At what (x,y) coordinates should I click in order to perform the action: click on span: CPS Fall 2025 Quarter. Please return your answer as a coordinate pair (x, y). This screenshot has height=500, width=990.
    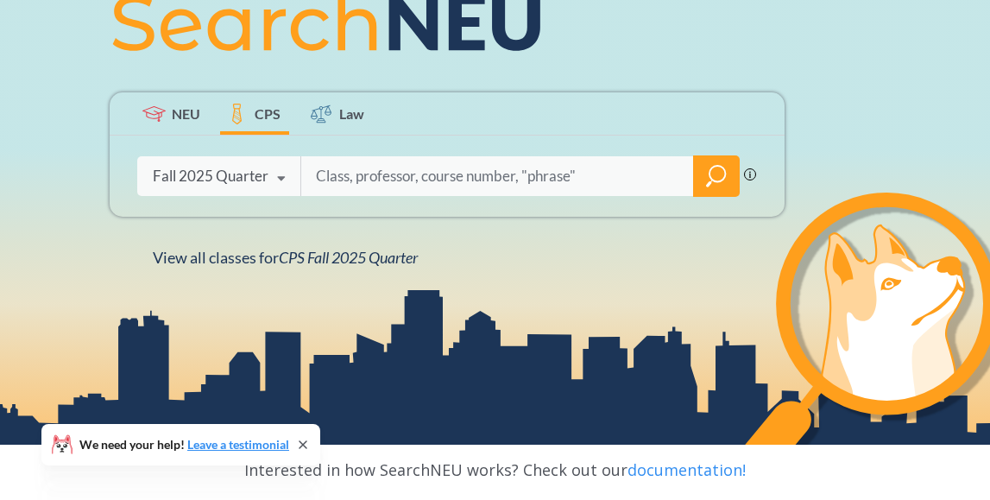
    Looking at the image, I should click on (348, 257).